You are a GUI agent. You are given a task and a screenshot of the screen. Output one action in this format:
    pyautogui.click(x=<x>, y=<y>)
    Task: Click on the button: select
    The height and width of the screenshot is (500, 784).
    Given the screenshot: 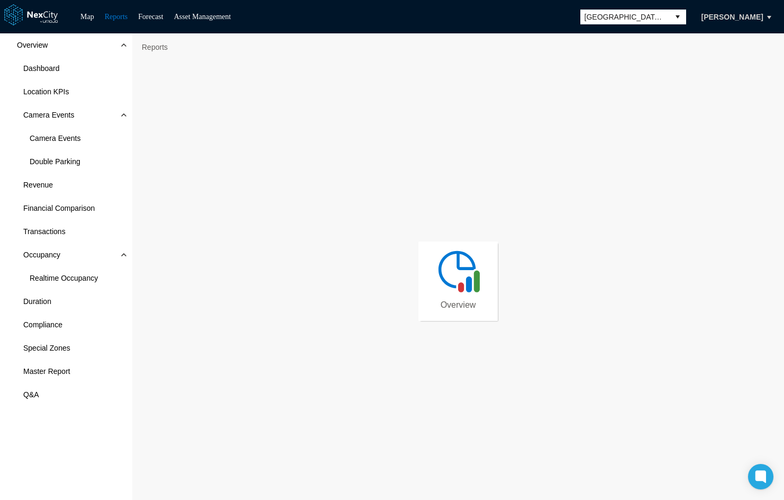 What is the action you would take?
    pyautogui.click(x=678, y=17)
    